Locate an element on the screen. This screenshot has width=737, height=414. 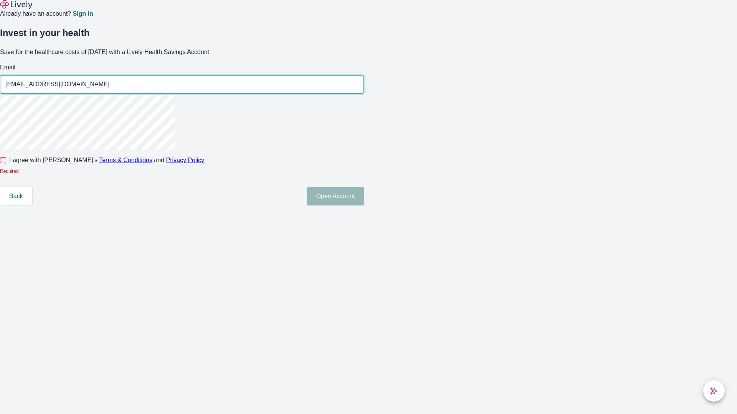
button: chat is located at coordinates (714, 391).